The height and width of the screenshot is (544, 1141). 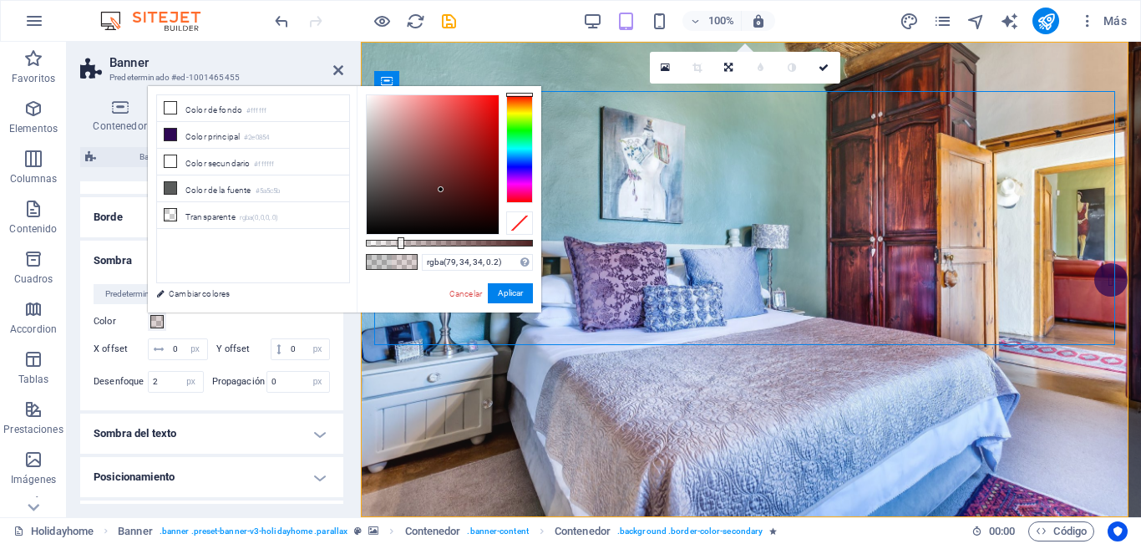 What do you see at coordinates (357, 530) in the screenshot?
I see `i: Este elemento es un preajuste personalizable` at bounding box center [357, 530].